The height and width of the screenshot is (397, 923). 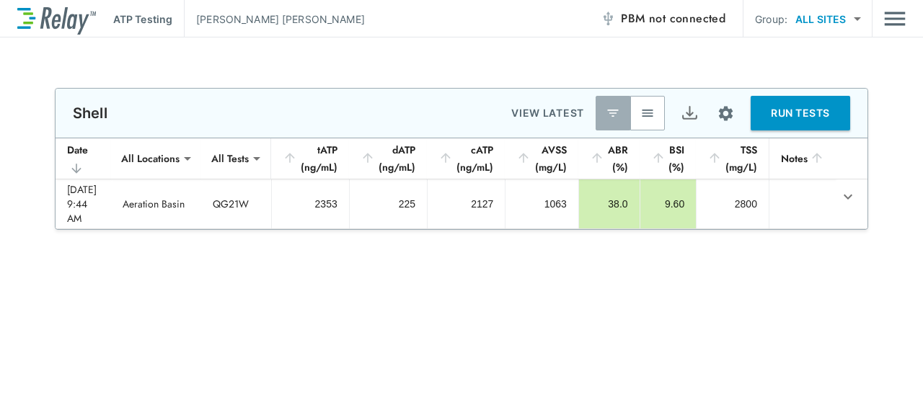 What do you see at coordinates (732, 204) in the screenshot?
I see `div: 2800` at bounding box center [732, 204].